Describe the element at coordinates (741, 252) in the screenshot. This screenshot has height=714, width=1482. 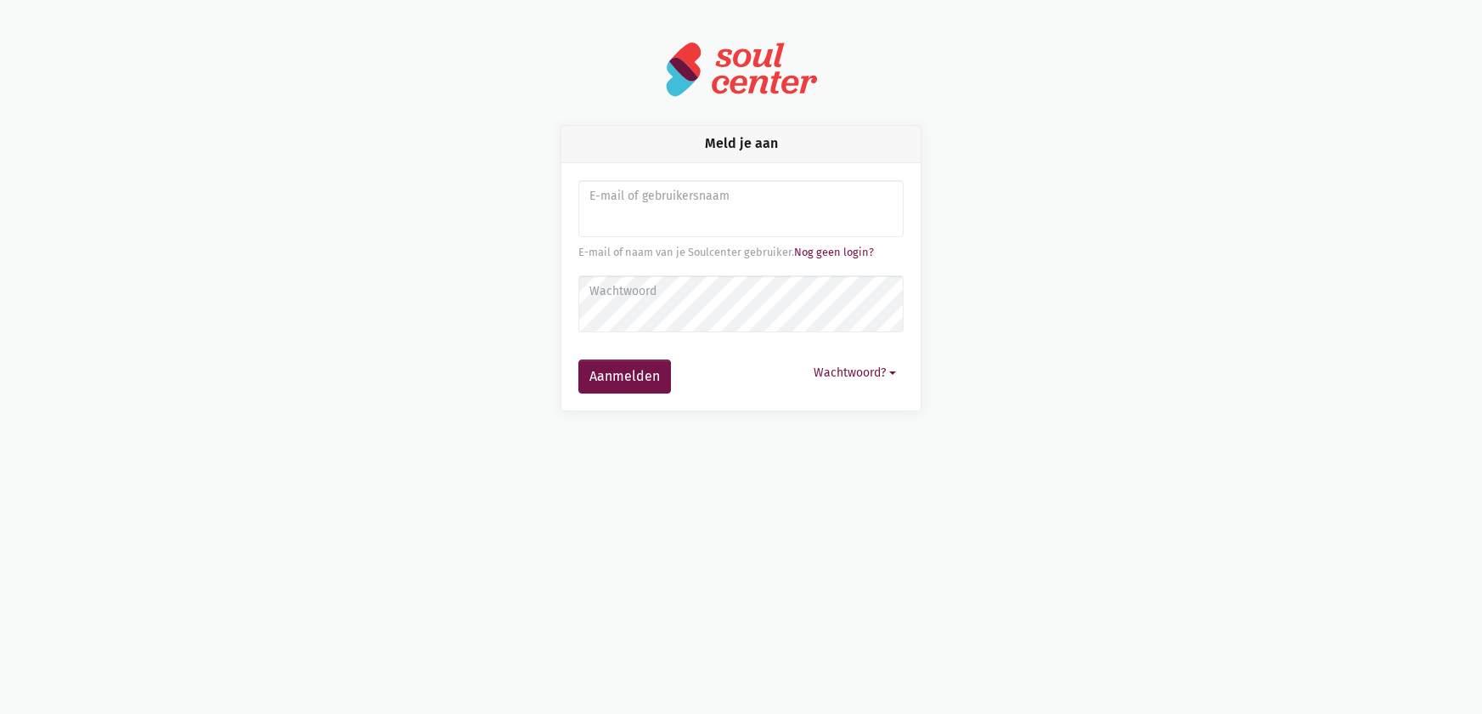
I see `div: E-mail of naam van je Soulcenter gebruiker.` at that location.